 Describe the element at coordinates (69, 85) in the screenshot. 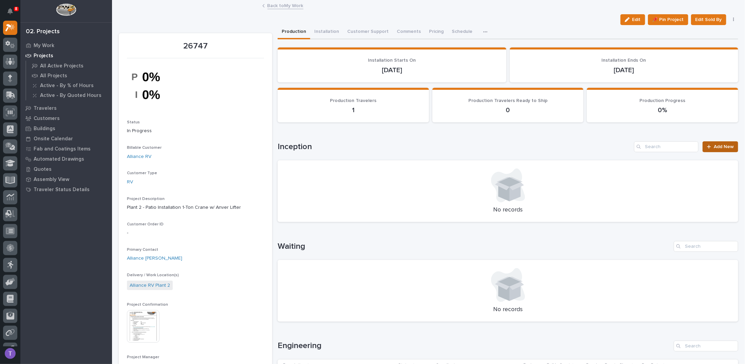

I see `a: Active - By % of Hours` at that location.